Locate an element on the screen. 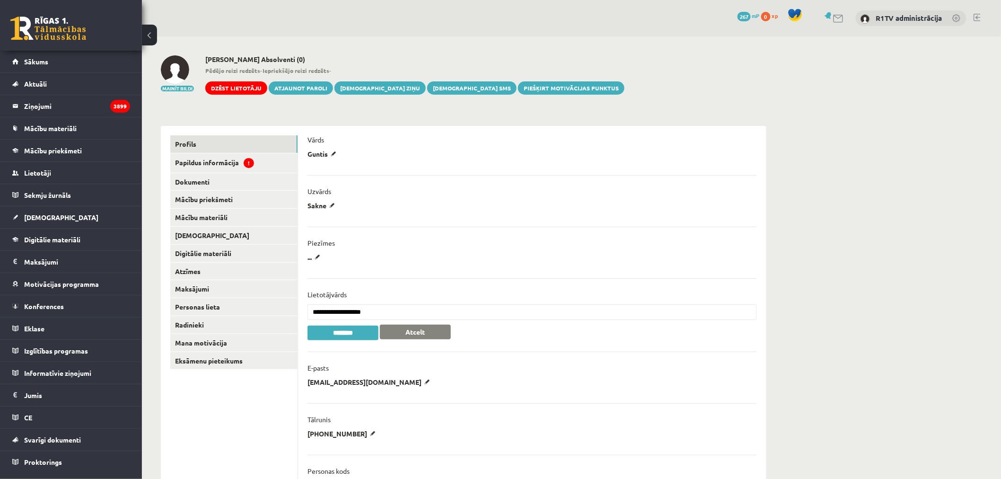 The image size is (1001, 479). p: Guntis is located at coordinates (324, 154).